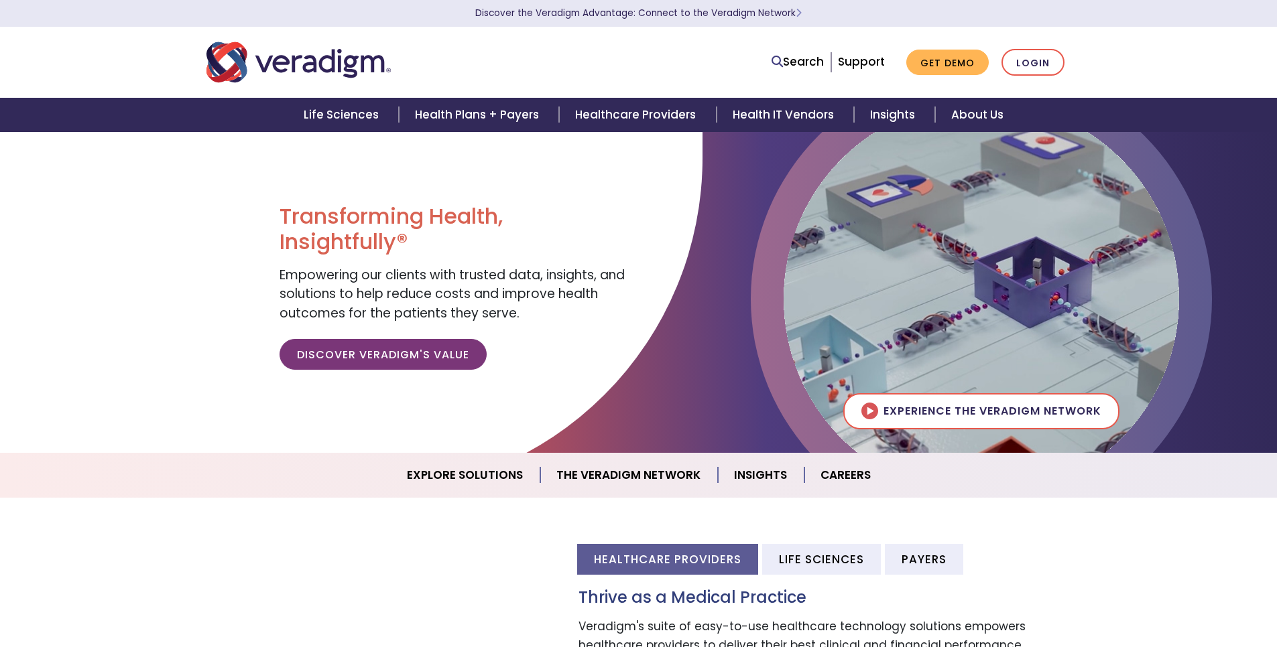 The height and width of the screenshot is (647, 1277). I want to click on a: Health IT Vendors, so click(785, 115).